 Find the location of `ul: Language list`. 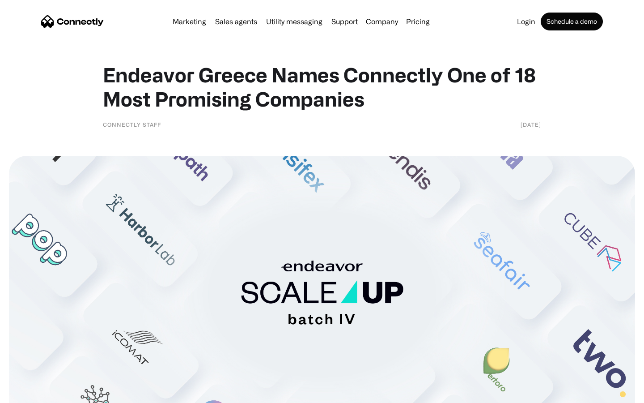

ul: Language list is located at coordinates (36, 393).